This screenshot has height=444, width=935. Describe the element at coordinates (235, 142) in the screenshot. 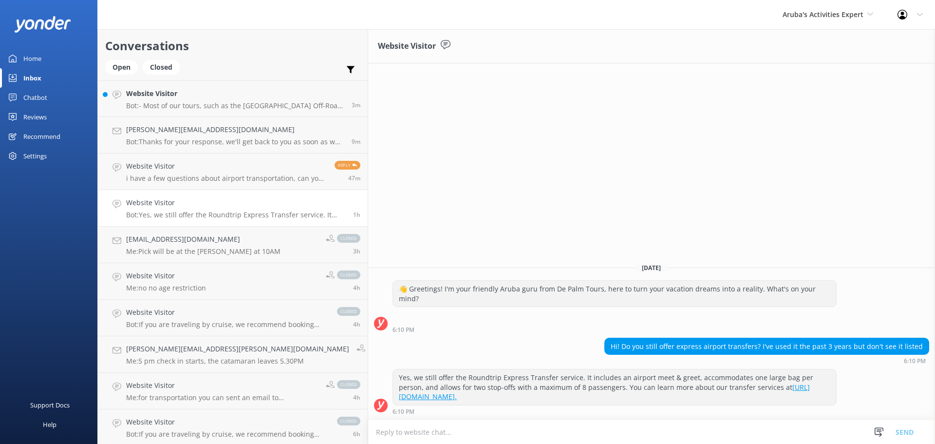

I see `p: Bot: Thanks for your response, we'll get back to you as soon as we can during opening hours.` at that location.